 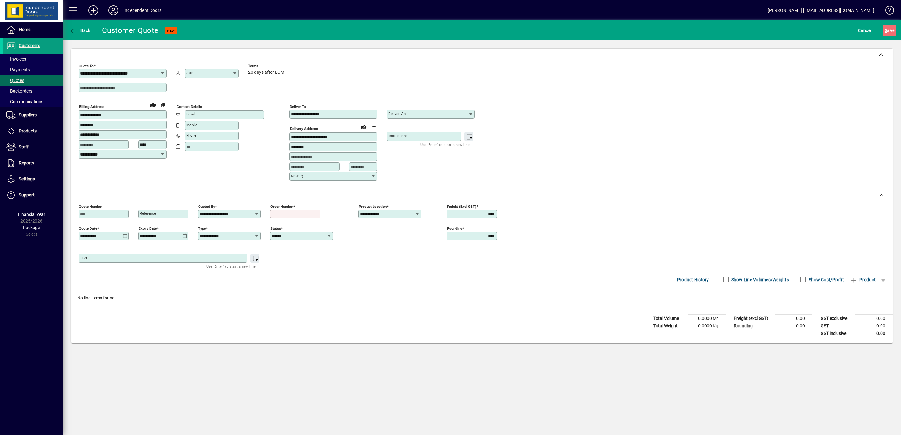 What do you see at coordinates (865, 30) in the screenshot?
I see `span: Cancel` at bounding box center [865, 30].